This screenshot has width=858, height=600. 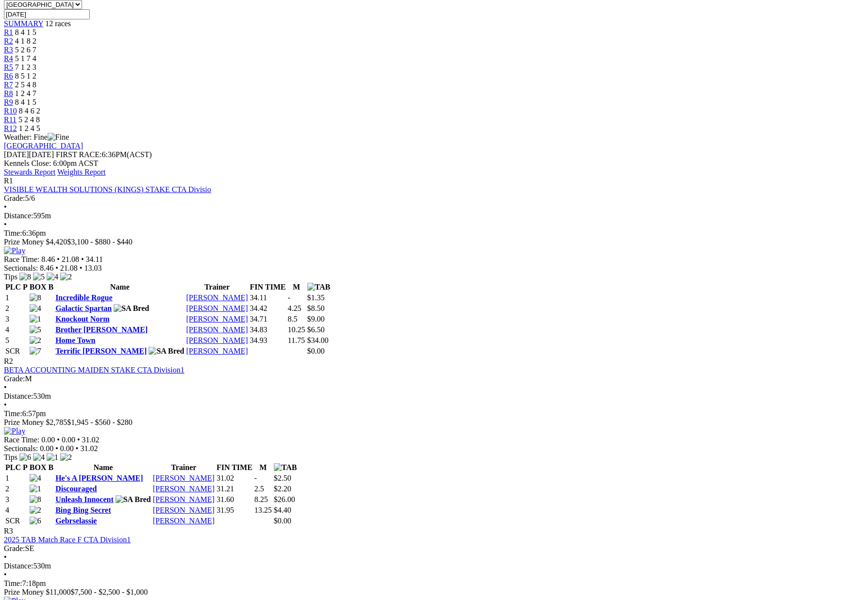 I want to click on span: 8.46, so click(x=48, y=259).